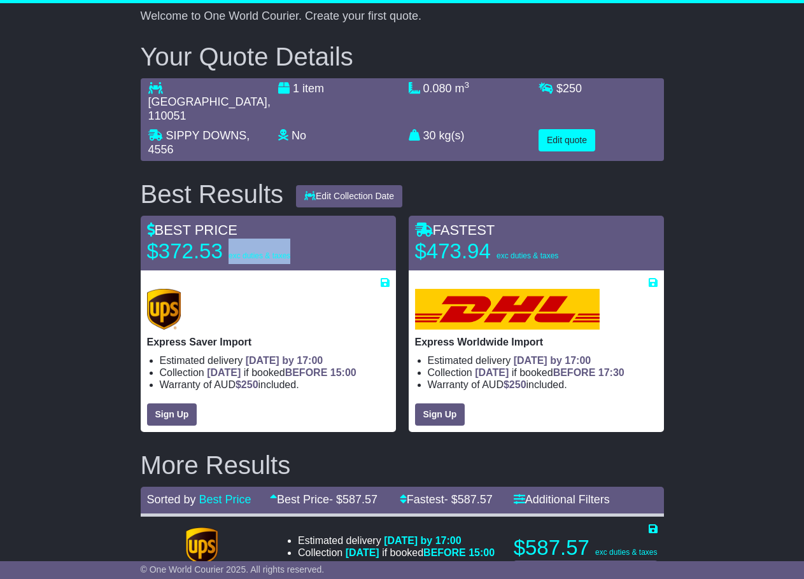 The width and height of the screenshot is (804, 579). What do you see at coordinates (402, 17) in the screenshot?
I see `p: Welcome to One World Courier. Create your first quote.` at bounding box center [402, 17].